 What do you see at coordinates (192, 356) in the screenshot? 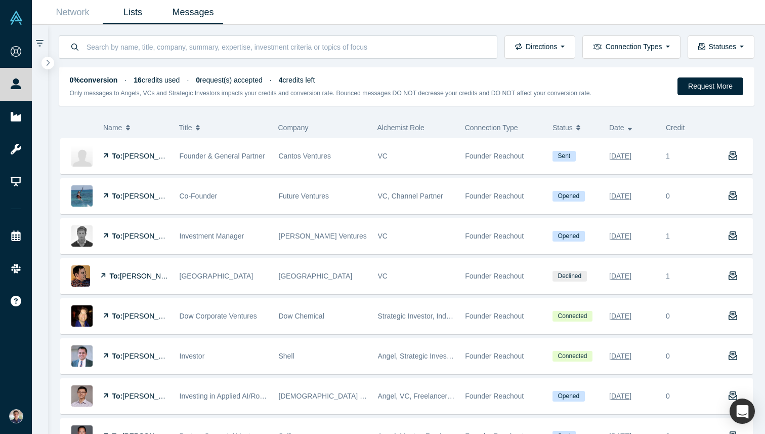
I see `span: Investor` at bounding box center [192, 356].